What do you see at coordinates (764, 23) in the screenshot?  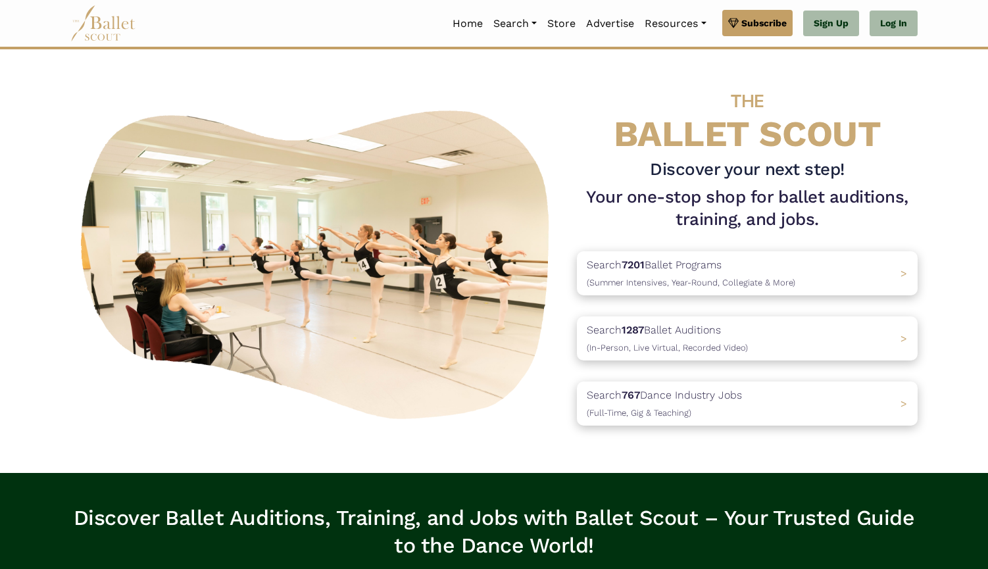 I see `span: Subscribe` at bounding box center [764, 23].